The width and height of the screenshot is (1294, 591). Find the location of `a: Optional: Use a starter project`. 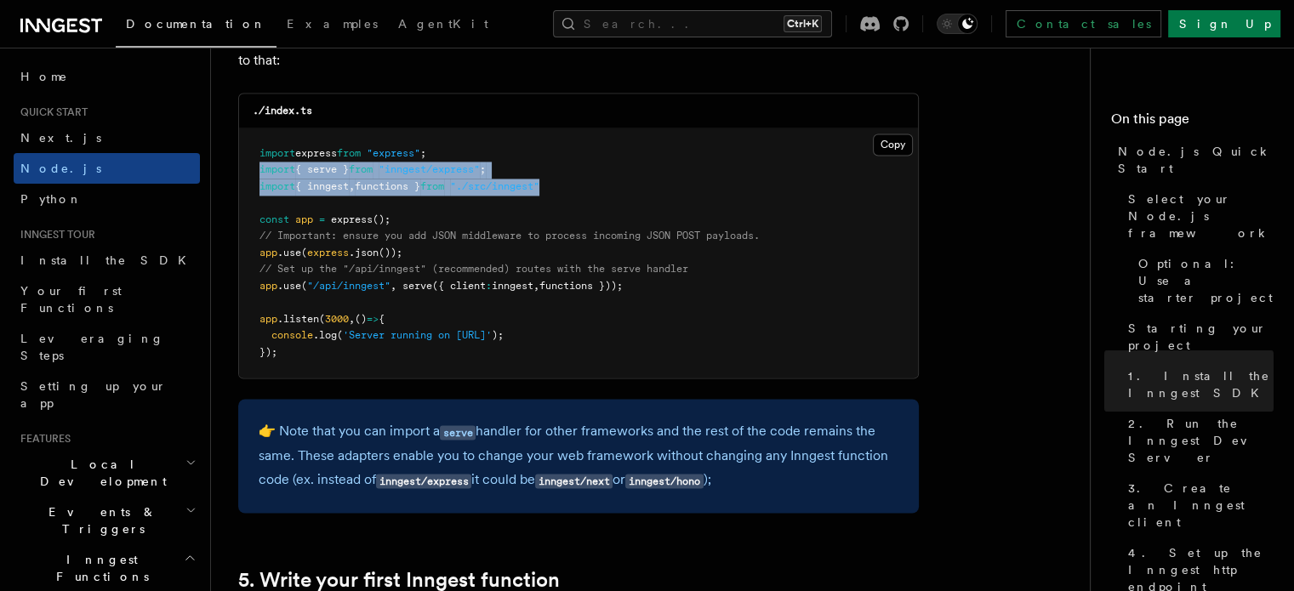

a: Optional: Use a starter project is located at coordinates (1202, 281).